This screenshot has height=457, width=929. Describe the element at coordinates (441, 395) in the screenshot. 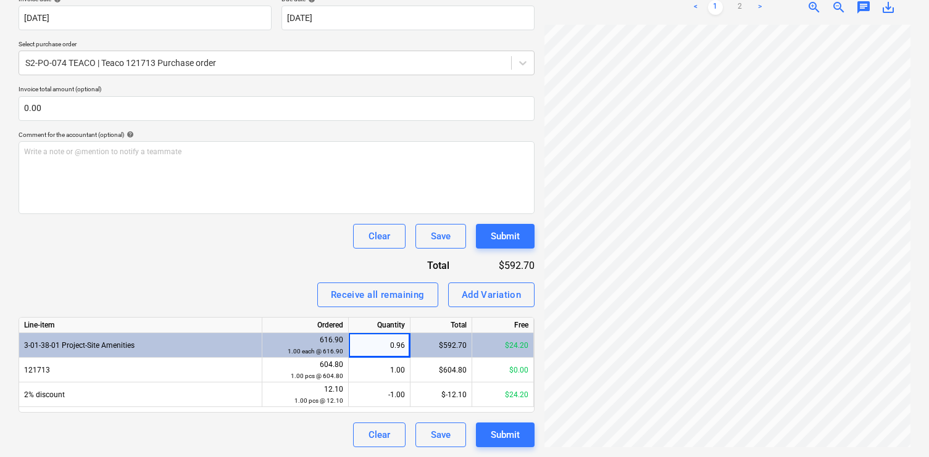

I see `div: $-12.10` at that location.